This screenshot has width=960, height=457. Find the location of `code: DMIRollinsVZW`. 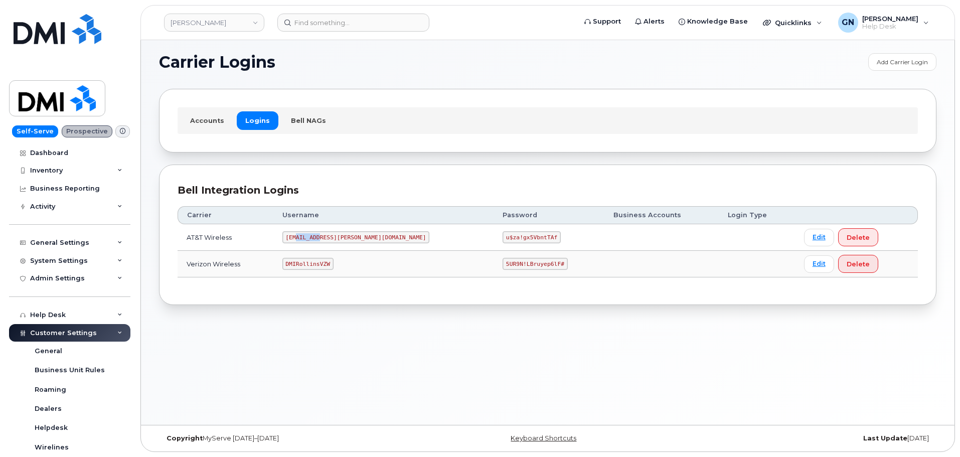

code: DMIRollinsVZW is located at coordinates (308, 264).